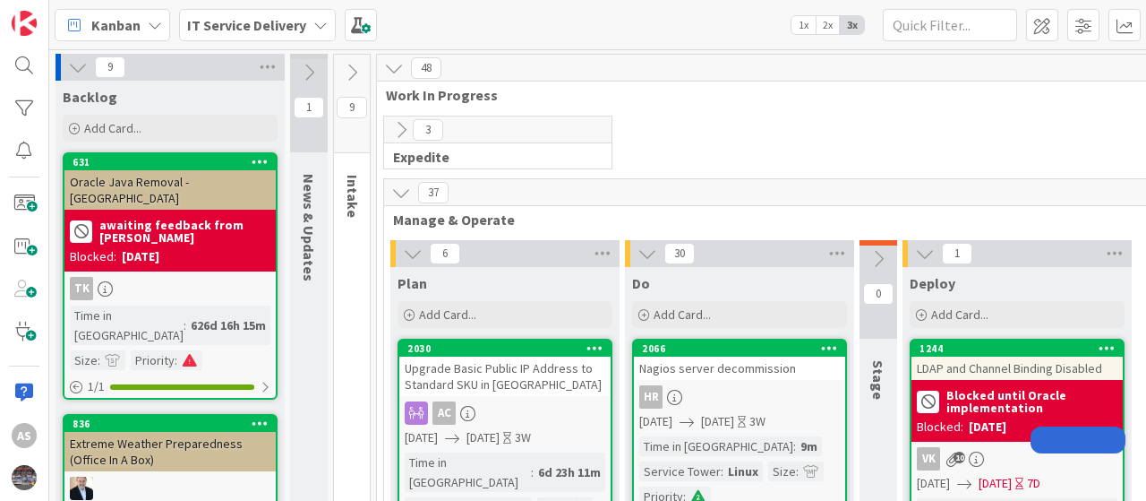 The height and width of the screenshot is (501, 1146). What do you see at coordinates (878, 294) in the screenshot?
I see `span: 0` at bounding box center [878, 294].